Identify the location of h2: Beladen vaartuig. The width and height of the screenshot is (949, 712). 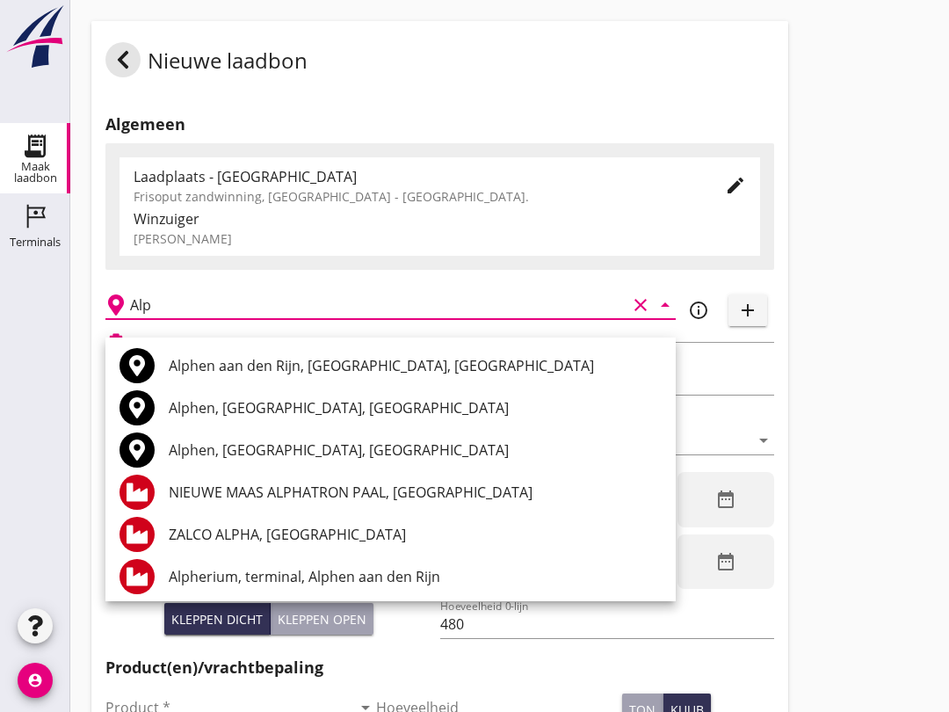
(178, 342).